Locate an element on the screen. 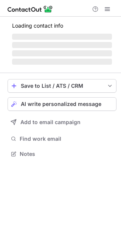  span: AI write personalized message is located at coordinates (61, 104).